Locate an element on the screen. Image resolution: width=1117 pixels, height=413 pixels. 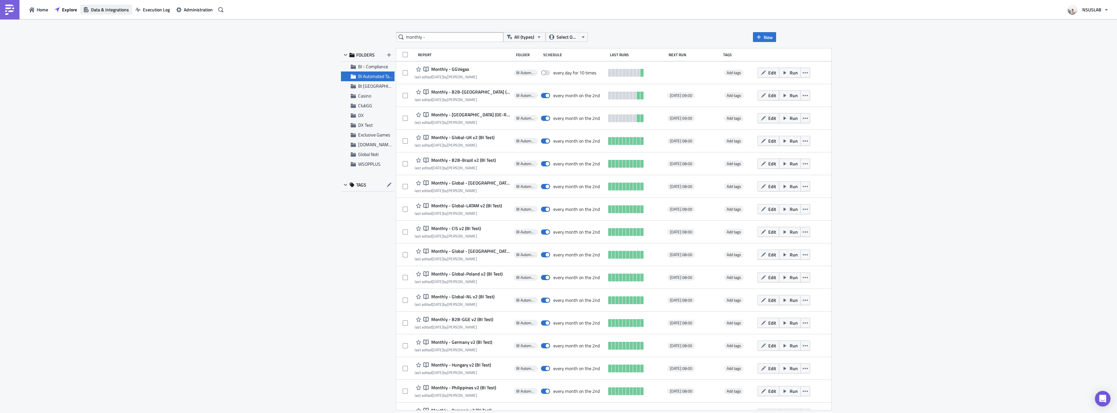
time: 2025-06-03T18:42:15Z is located at coordinates (437, 190).